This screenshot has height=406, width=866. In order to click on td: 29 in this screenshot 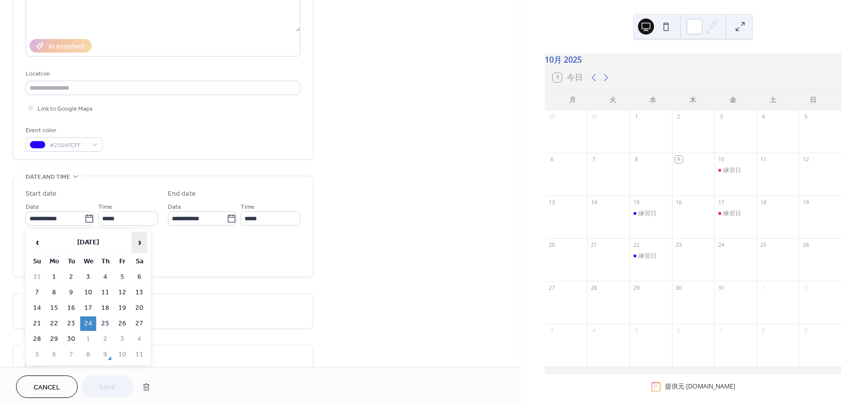, I will do `click(54, 339)`.